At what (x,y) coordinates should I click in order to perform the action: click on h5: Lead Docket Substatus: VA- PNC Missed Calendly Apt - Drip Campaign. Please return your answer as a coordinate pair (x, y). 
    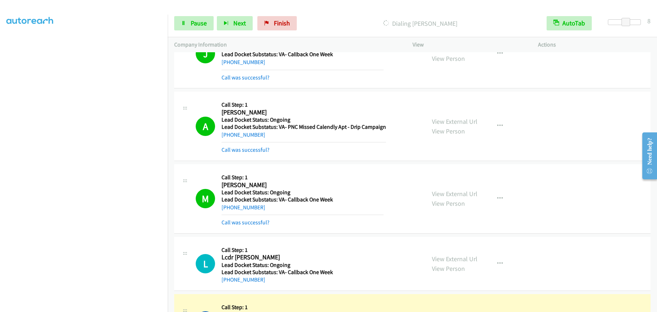
    Looking at the image, I should click on (303, 127).